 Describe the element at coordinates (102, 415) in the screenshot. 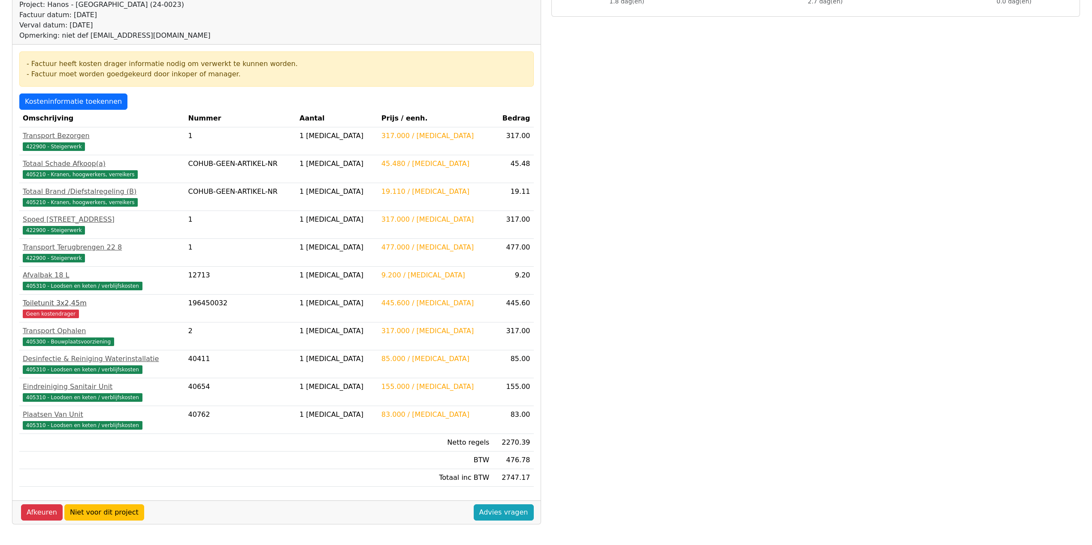

I see `div: Plaatsen Van Unit` at that location.